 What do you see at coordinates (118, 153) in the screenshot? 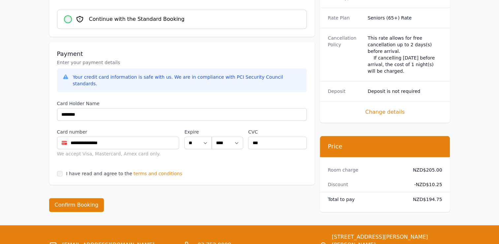
I see `div: We accept Visa, Mastercard, Amex card only.` at bounding box center [118, 153].